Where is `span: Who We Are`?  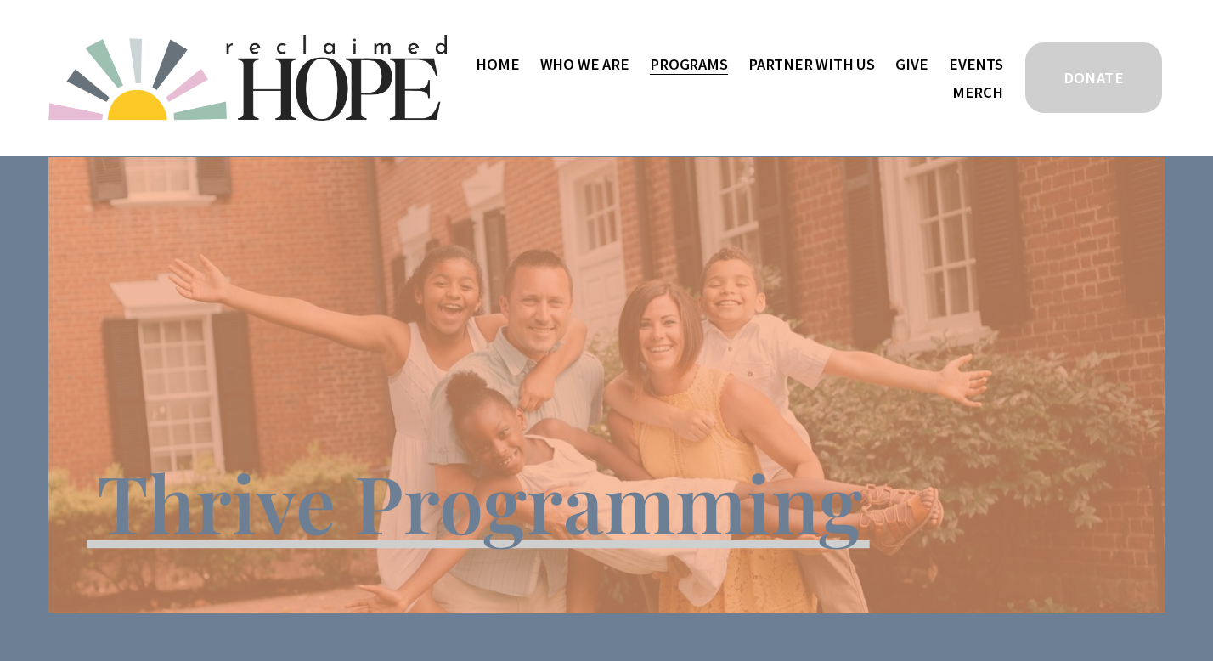 span: Who We Are is located at coordinates (584, 64).